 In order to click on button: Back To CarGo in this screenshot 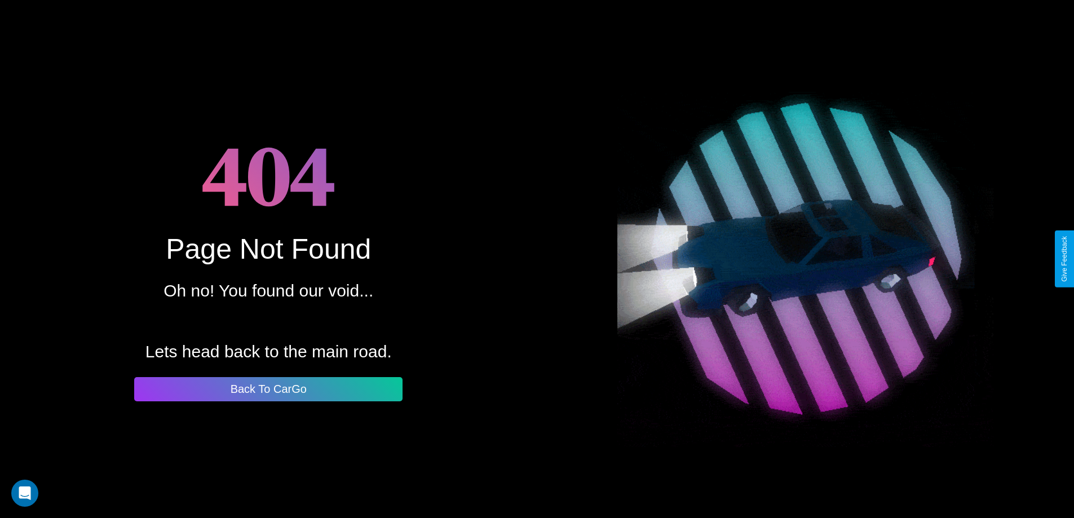, I will do `click(268, 389)`.